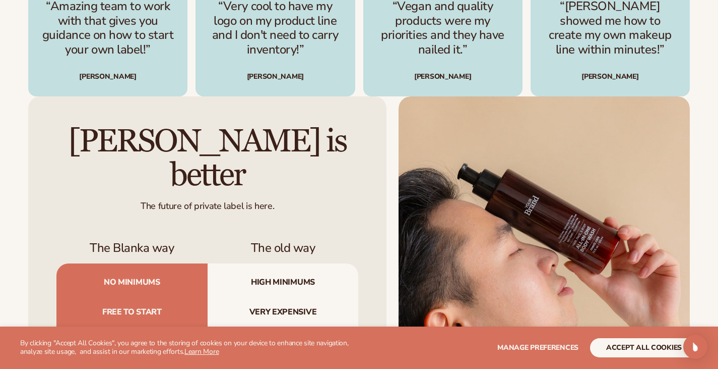 The width and height of the screenshot is (718, 369). What do you see at coordinates (283, 248) in the screenshot?
I see `h3: The old way` at bounding box center [283, 248].